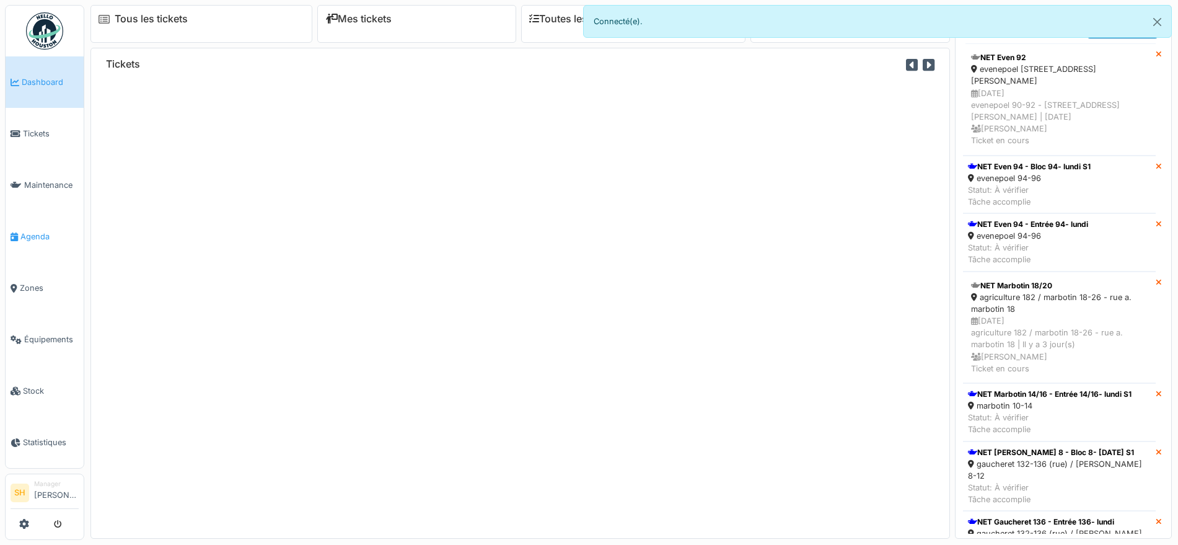 This screenshot has width=1178, height=545. Describe the element at coordinates (575, 19) in the screenshot. I see `a: Toutes les tâches` at that location.